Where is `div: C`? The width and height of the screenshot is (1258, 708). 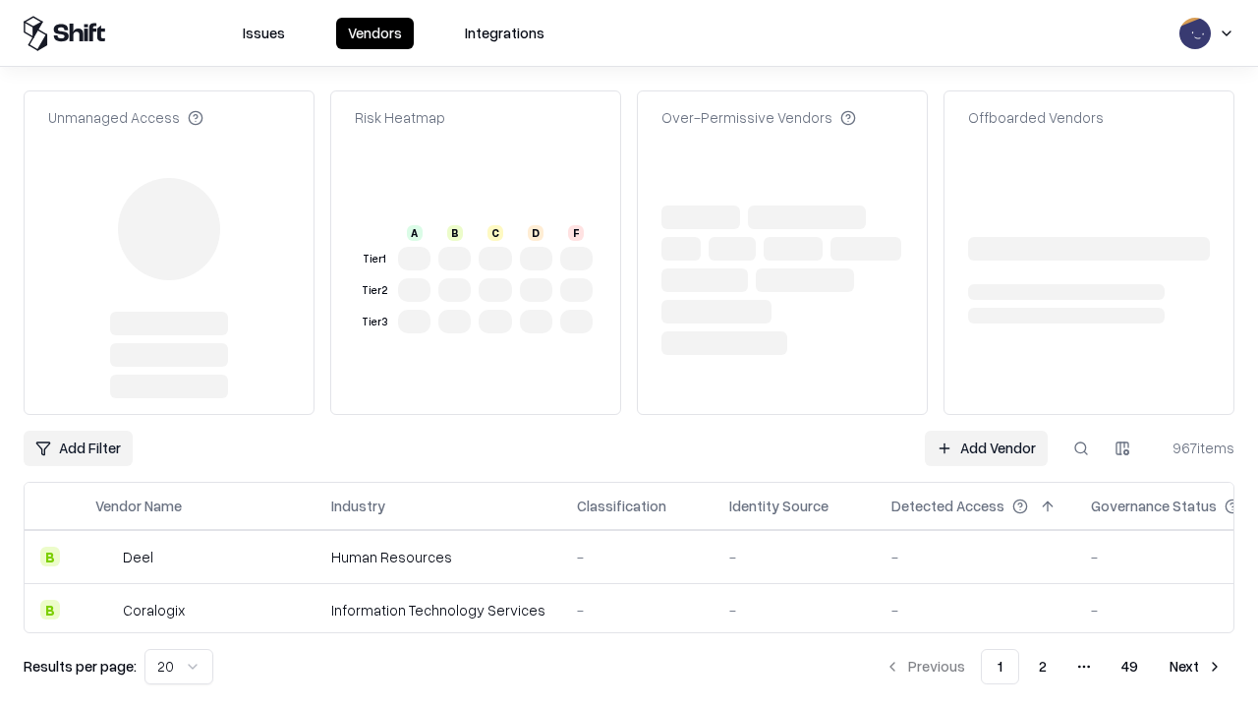 div: C is located at coordinates (495, 233).